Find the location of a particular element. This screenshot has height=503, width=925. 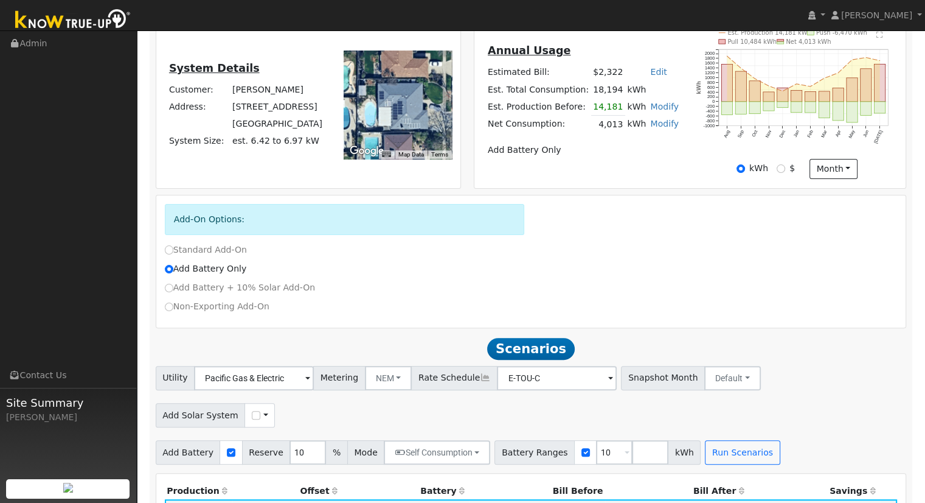

th: Production is located at coordinates (198, 490).